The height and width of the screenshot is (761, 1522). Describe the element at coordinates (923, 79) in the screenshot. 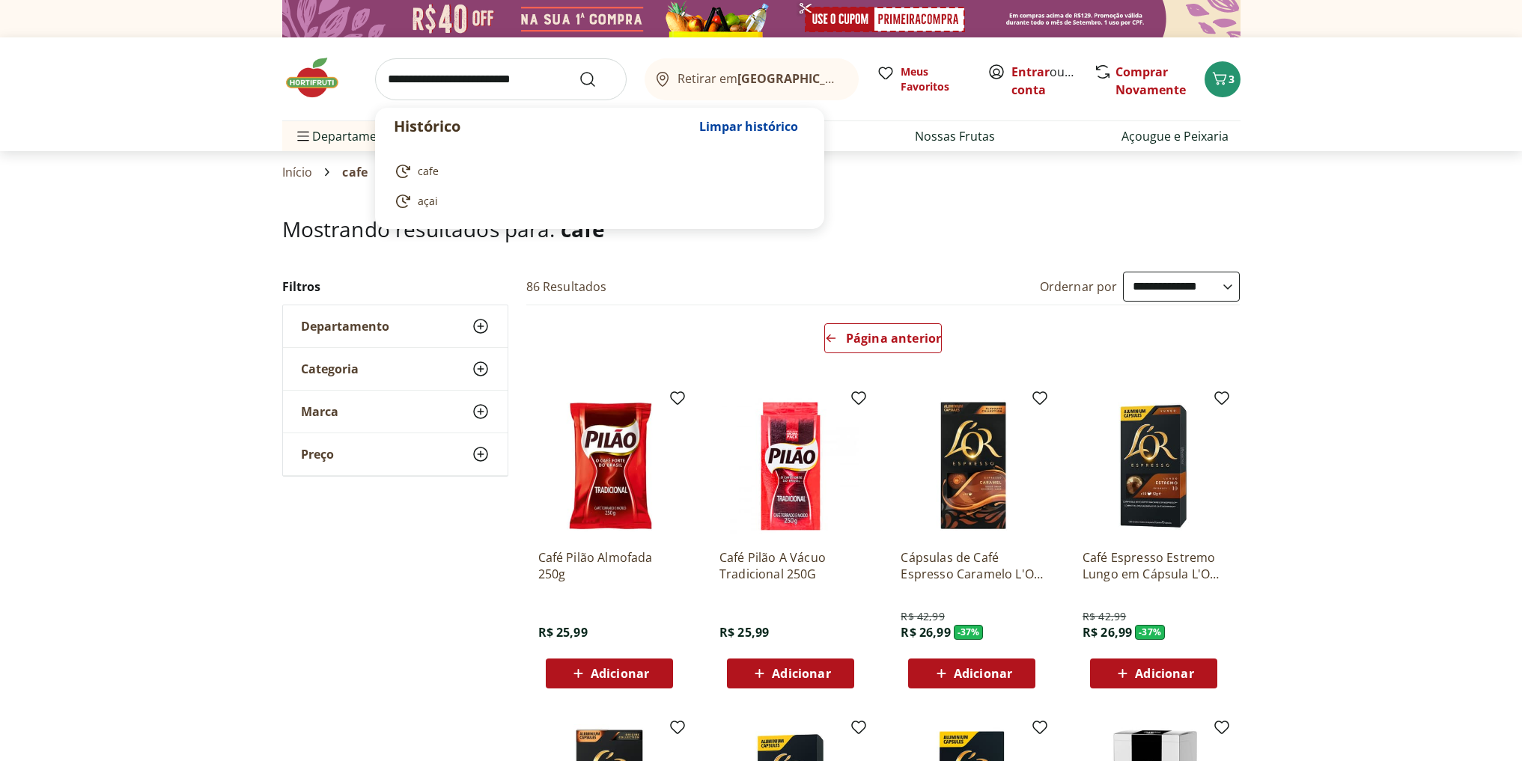

I see `a: Meus Favoritos` at that location.